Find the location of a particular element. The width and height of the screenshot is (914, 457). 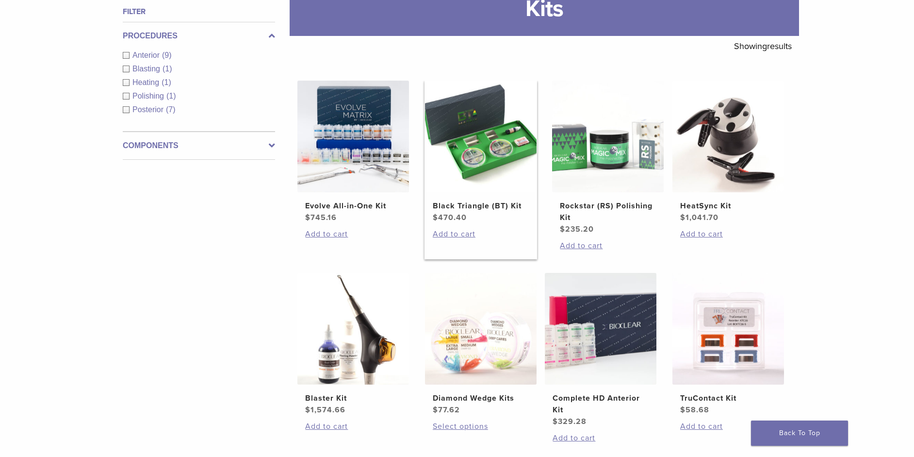

a: Add to cart: “HeatSync Kit” is located at coordinates (728, 234).